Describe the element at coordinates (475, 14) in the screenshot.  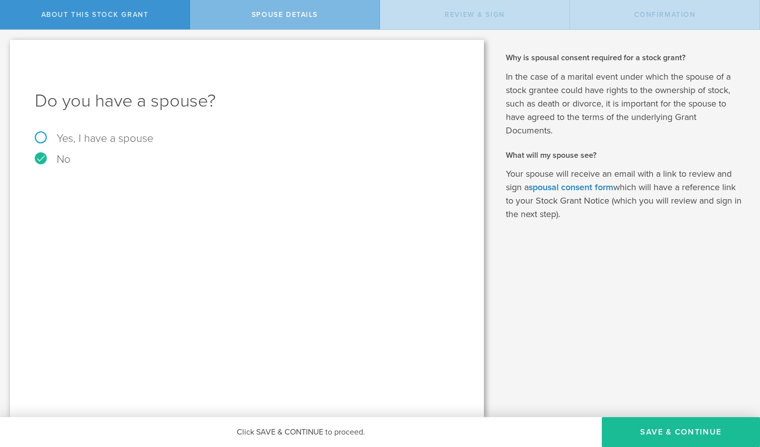
I see `span: Review & Sign` at that location.